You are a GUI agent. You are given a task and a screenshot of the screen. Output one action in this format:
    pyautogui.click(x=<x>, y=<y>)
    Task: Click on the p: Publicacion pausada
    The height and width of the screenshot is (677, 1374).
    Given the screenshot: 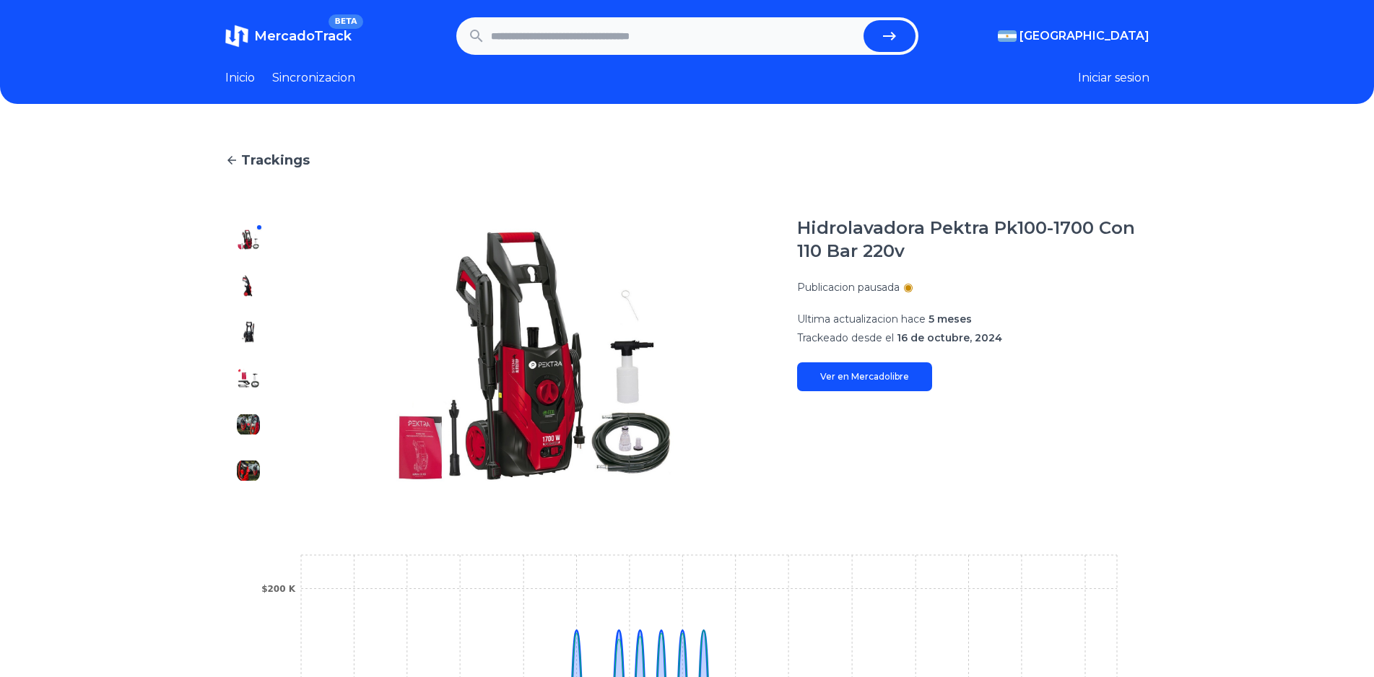 What is the action you would take?
    pyautogui.click(x=848, y=287)
    